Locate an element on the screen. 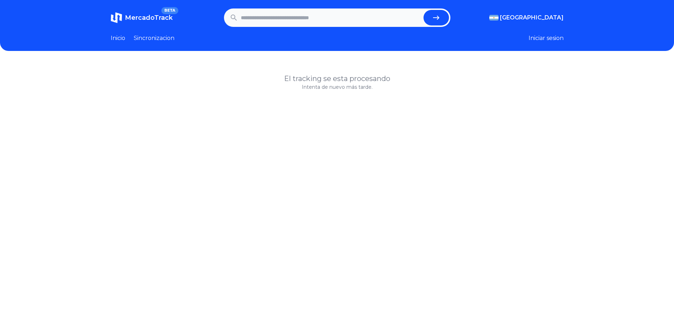 The height and width of the screenshot is (317, 674). h1: El tracking se esta procesando is located at coordinates (337, 79).